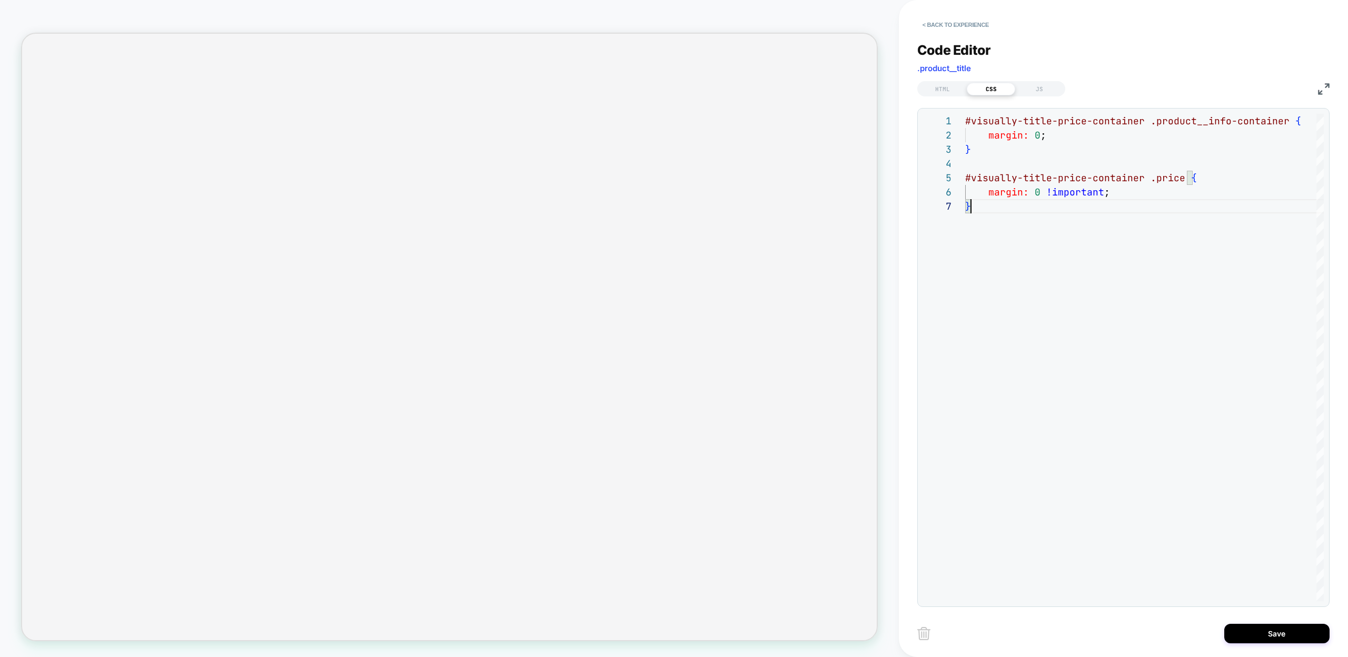 The image size is (1348, 657). What do you see at coordinates (944, 68) in the screenshot?
I see `span: .product__title` at bounding box center [944, 68].